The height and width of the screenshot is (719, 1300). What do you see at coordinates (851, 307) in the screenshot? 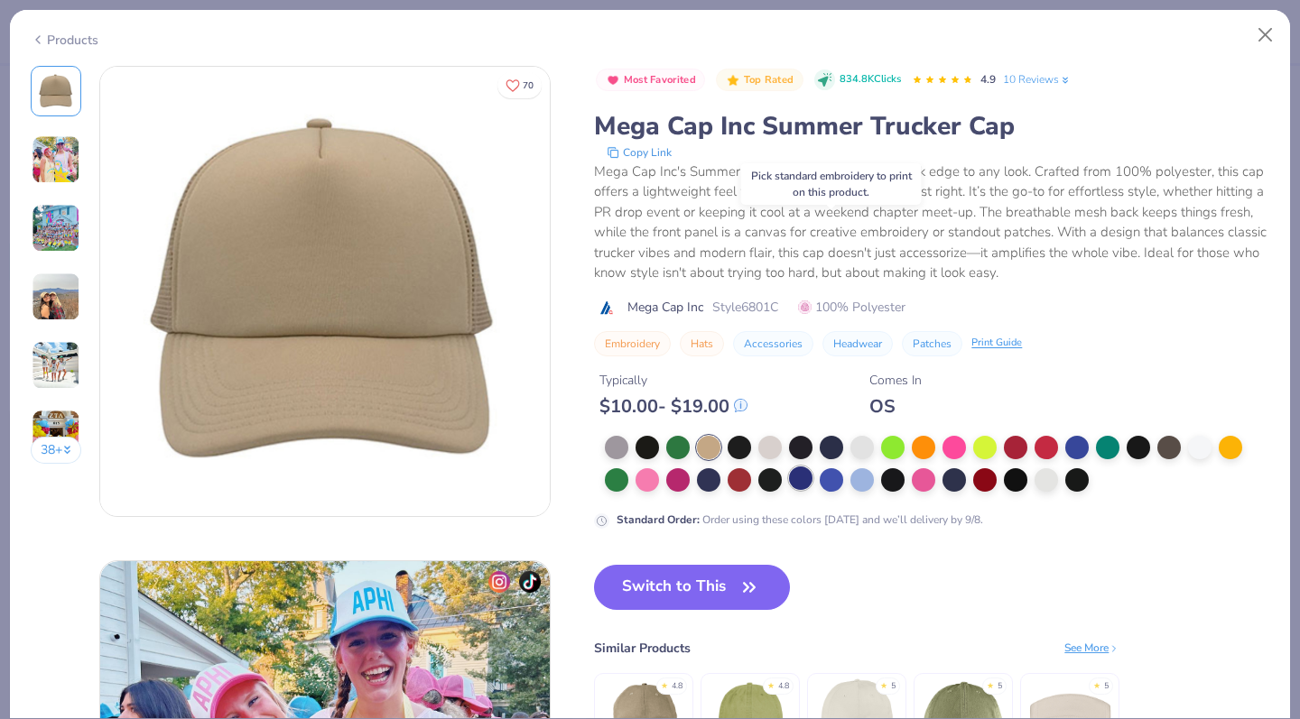
I see `span: 100% Polyester` at bounding box center [851, 307].